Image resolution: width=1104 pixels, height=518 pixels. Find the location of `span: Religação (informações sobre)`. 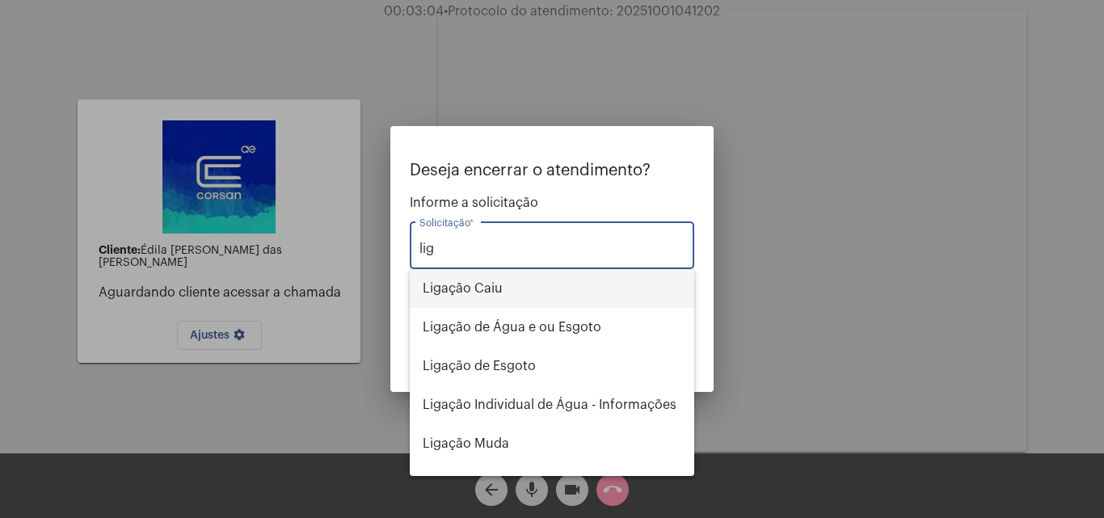

span: Religação (informações sobre) is located at coordinates (552, 483).